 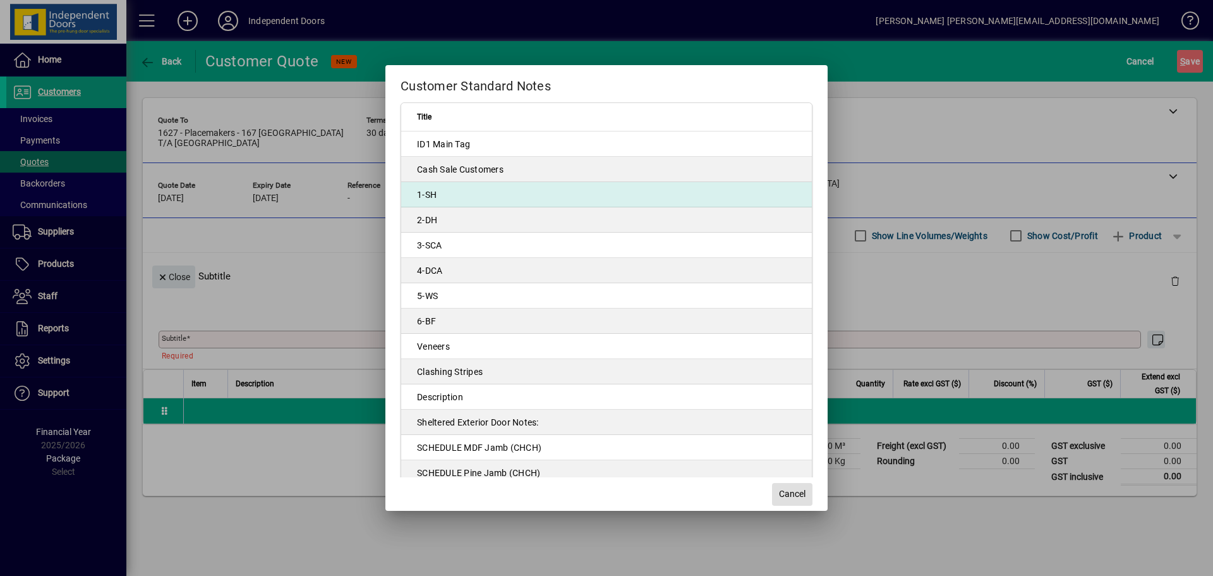 I want to click on td: 6-BF, so click(x=607, y=321).